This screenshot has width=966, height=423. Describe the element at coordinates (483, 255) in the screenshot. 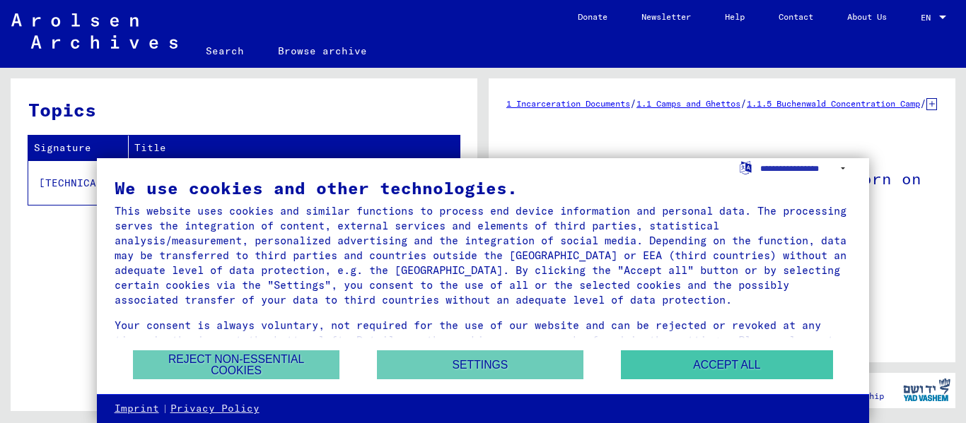

I see `div: This website uses cookies and similar functions to process end device information and personal da...` at that location.